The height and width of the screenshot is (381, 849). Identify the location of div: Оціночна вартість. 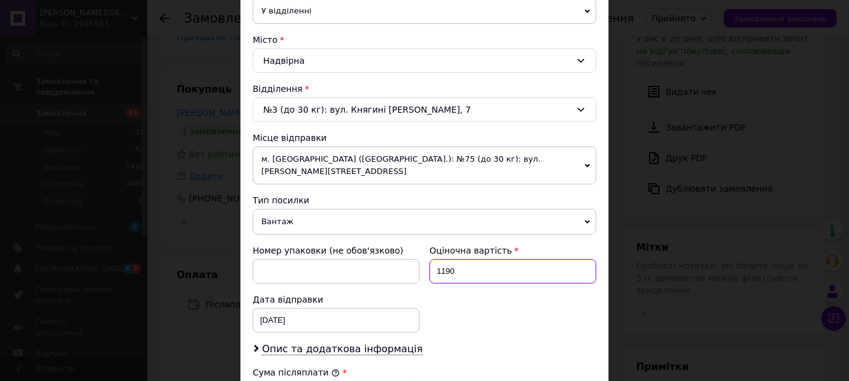
(513, 251).